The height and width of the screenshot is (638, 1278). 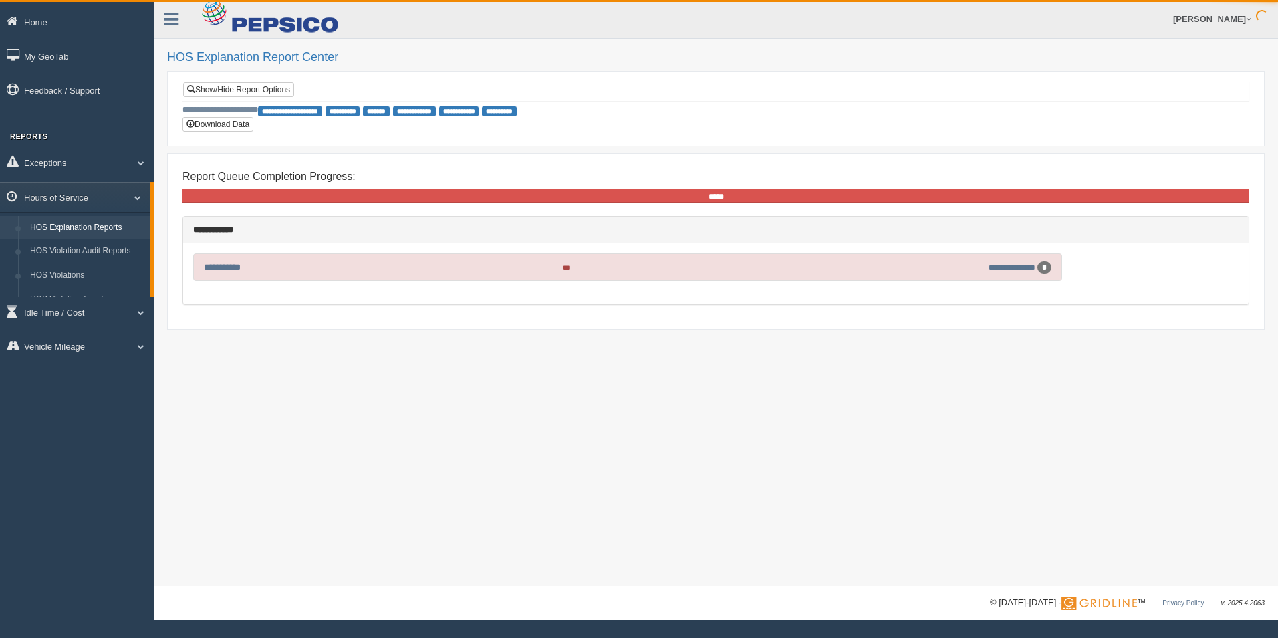 I want to click on span: v. 2025.4.2063, so click(x=1243, y=602).